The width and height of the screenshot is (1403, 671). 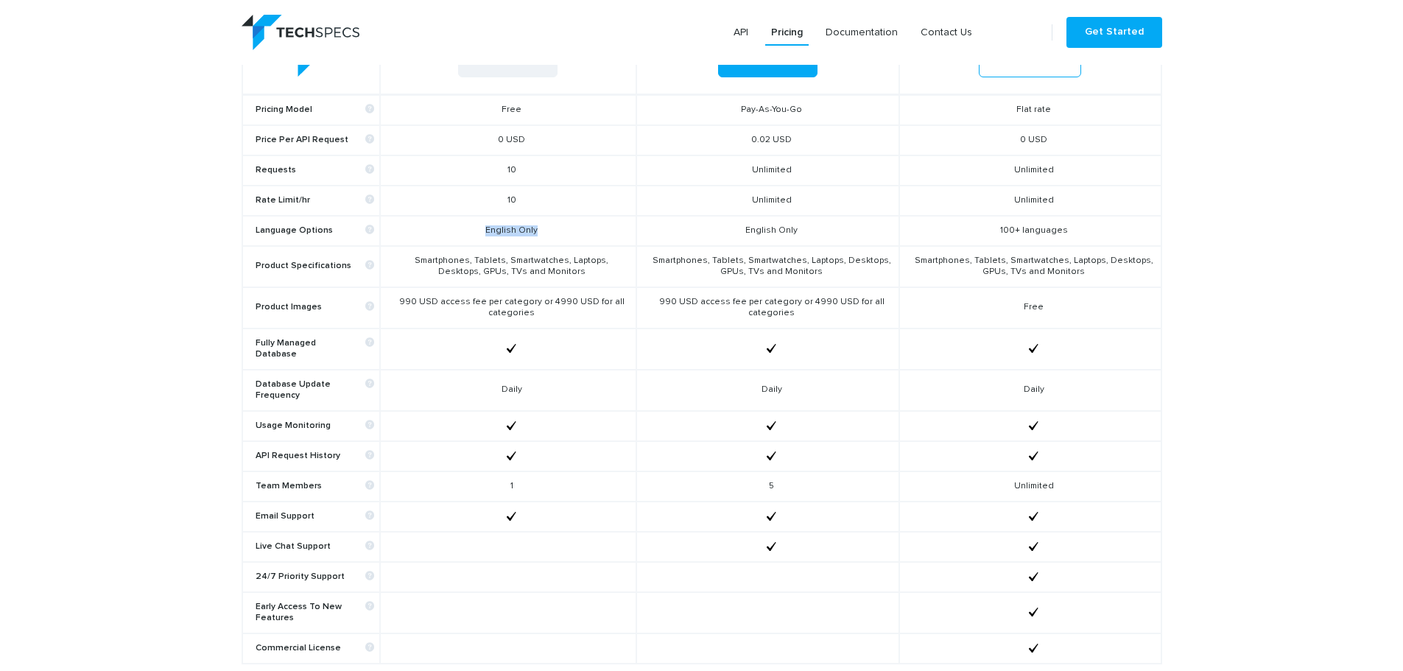 I want to click on b: Commercial License, so click(x=314, y=648).